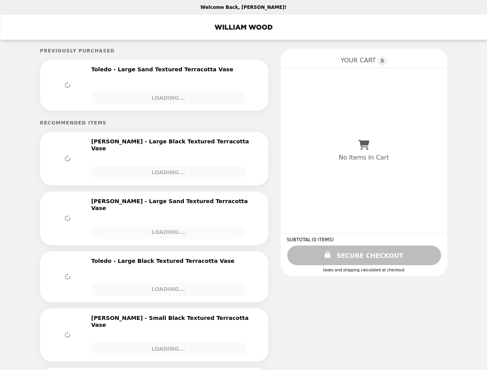 This screenshot has height=370, width=487. I want to click on h5: Recommended Items, so click(154, 123).